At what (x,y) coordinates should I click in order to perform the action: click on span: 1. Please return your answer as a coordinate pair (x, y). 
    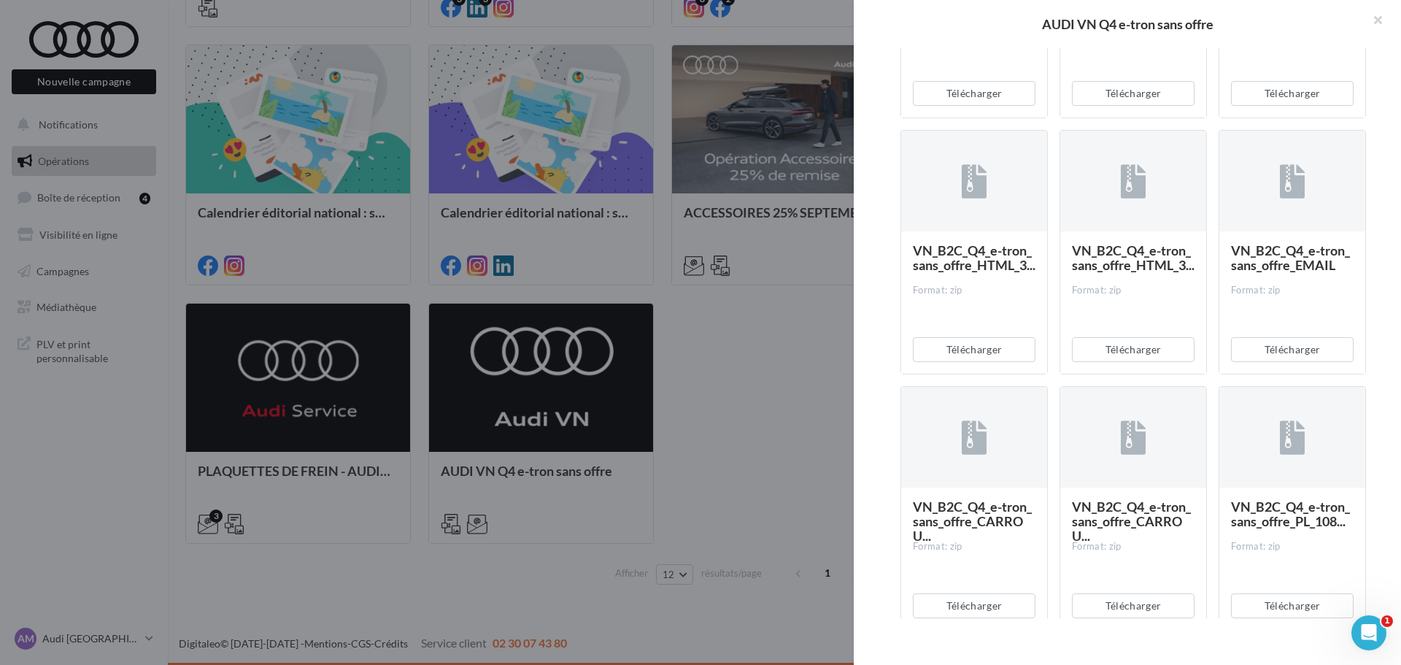
    Looking at the image, I should click on (1387, 621).